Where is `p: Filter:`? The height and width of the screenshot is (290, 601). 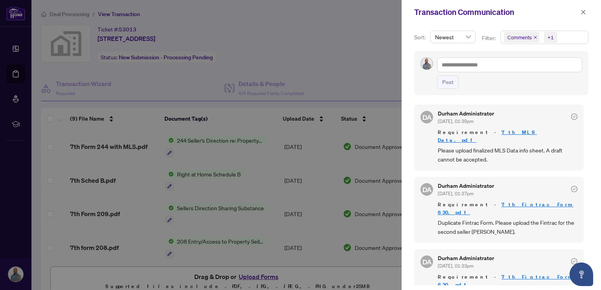
p: Filter: is located at coordinates (489, 38).